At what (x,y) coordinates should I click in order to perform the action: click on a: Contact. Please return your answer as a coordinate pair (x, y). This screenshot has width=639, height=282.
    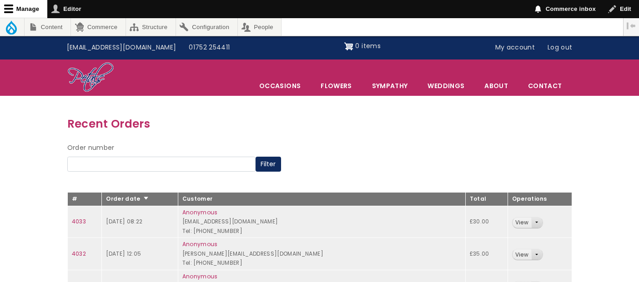
    Looking at the image, I should click on (545, 86).